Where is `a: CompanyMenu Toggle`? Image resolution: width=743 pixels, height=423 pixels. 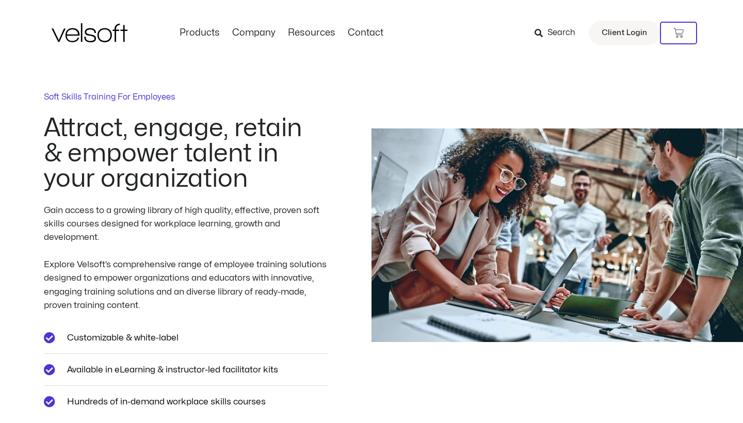
a: CompanyMenu Toggle is located at coordinates (254, 33).